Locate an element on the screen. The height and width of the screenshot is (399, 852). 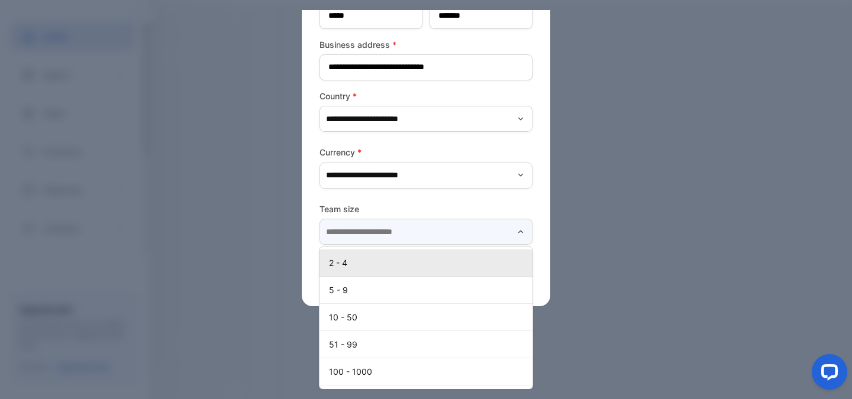
button: Open LiveChat chat widget is located at coordinates (27, 22).